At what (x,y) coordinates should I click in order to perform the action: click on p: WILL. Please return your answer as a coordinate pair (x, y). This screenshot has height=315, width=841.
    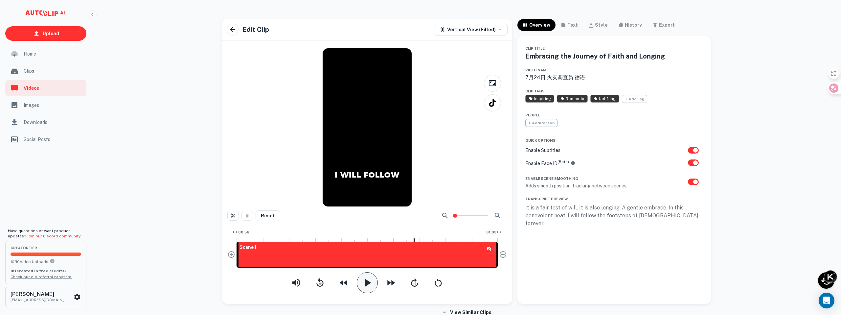
    Looking at the image, I should click on (351, 175).